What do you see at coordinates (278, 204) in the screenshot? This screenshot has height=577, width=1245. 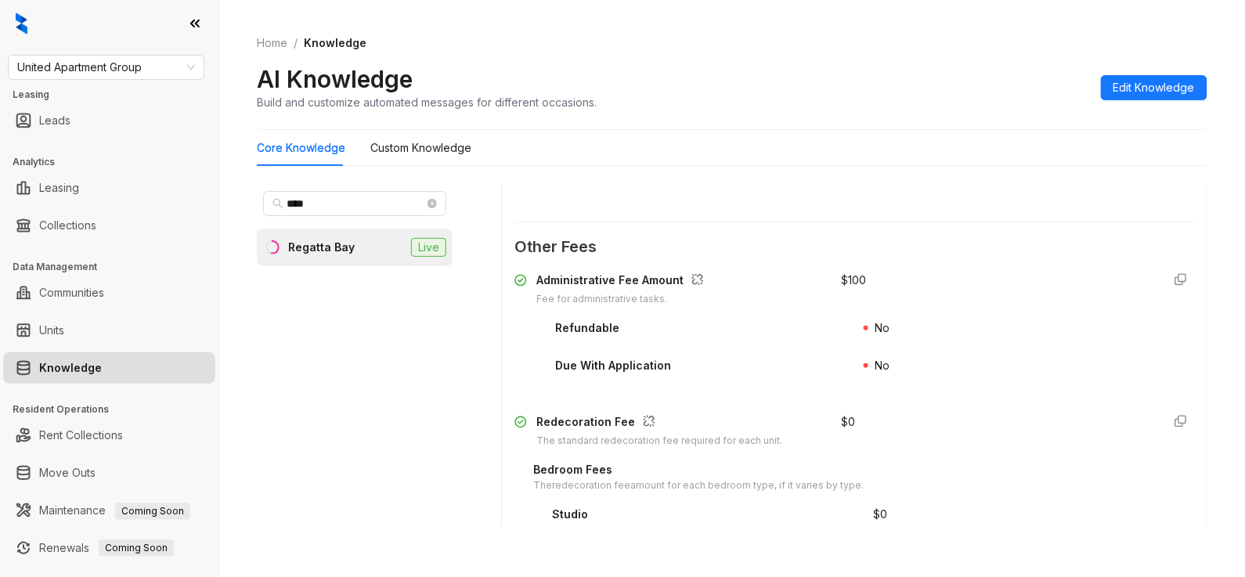 I see `span: search` at bounding box center [278, 204].